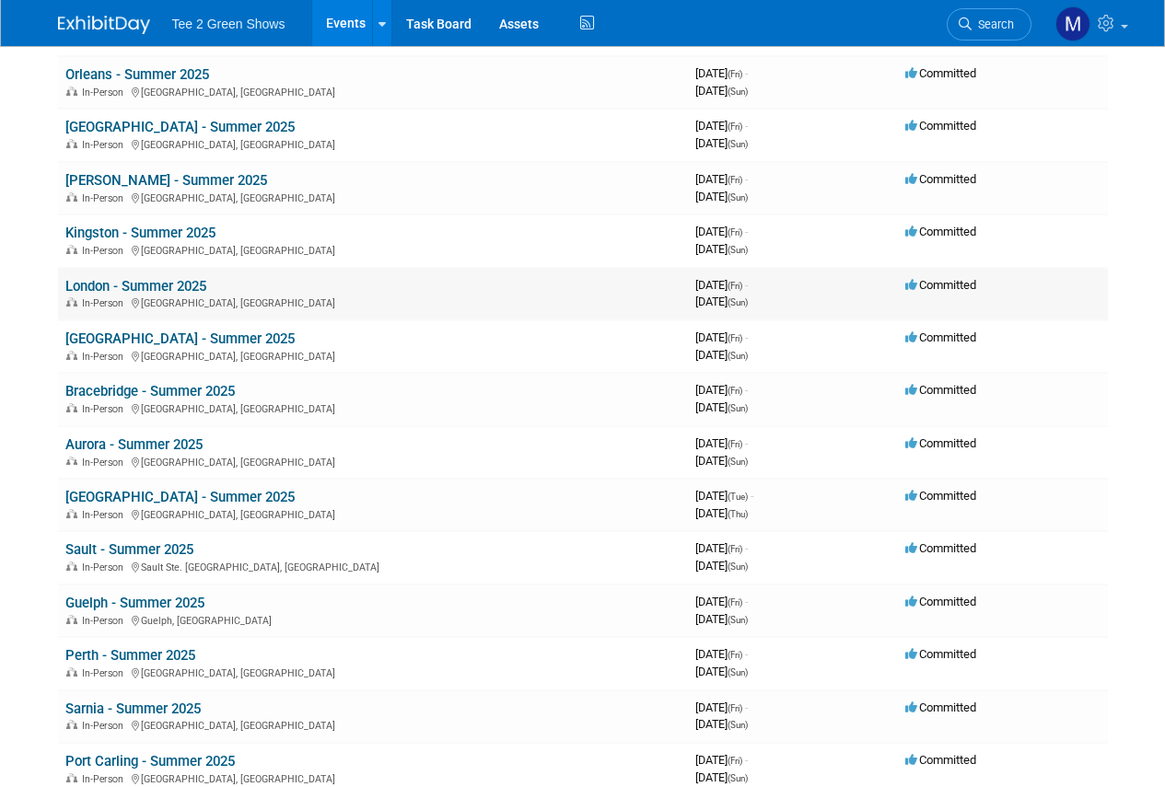 The image size is (1165, 787). What do you see at coordinates (129, 550) in the screenshot?
I see `a: Sault - Summer 2025` at bounding box center [129, 550].